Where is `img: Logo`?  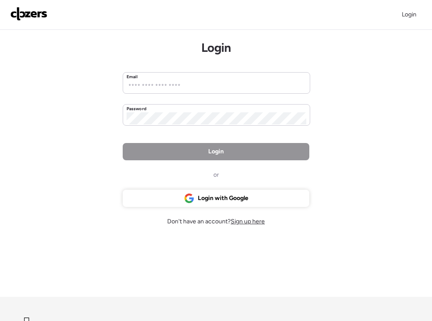
img: Logo is located at coordinates (29, 14).